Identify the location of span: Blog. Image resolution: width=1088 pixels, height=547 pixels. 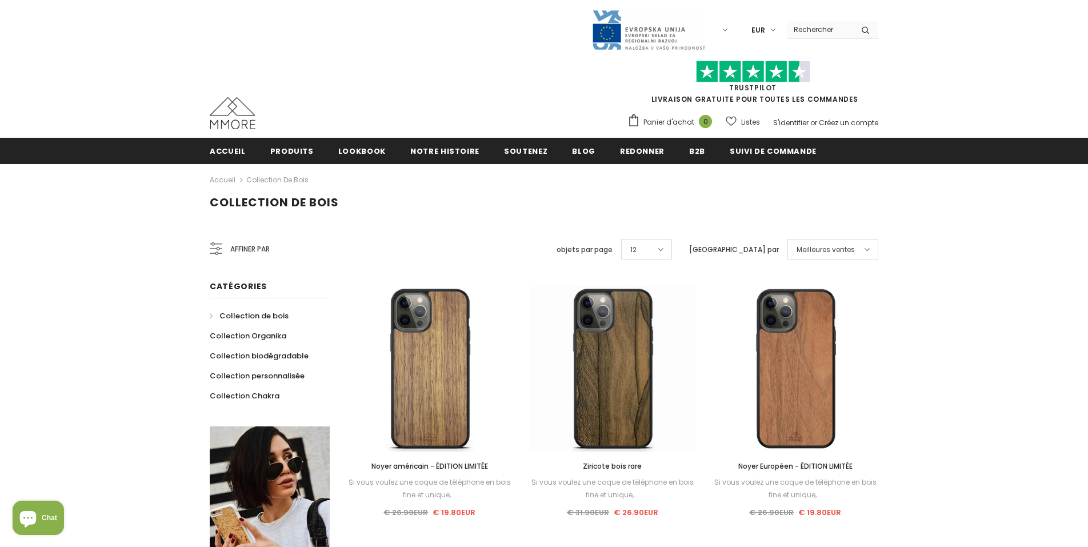
(583, 151).